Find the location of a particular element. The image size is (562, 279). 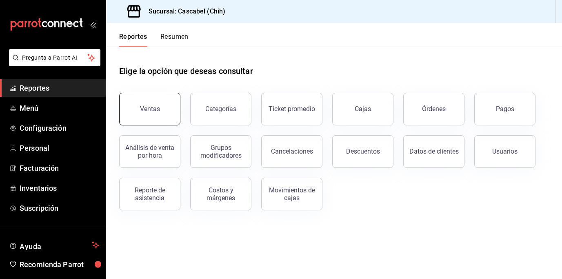

span: Menú is located at coordinates (59, 108).